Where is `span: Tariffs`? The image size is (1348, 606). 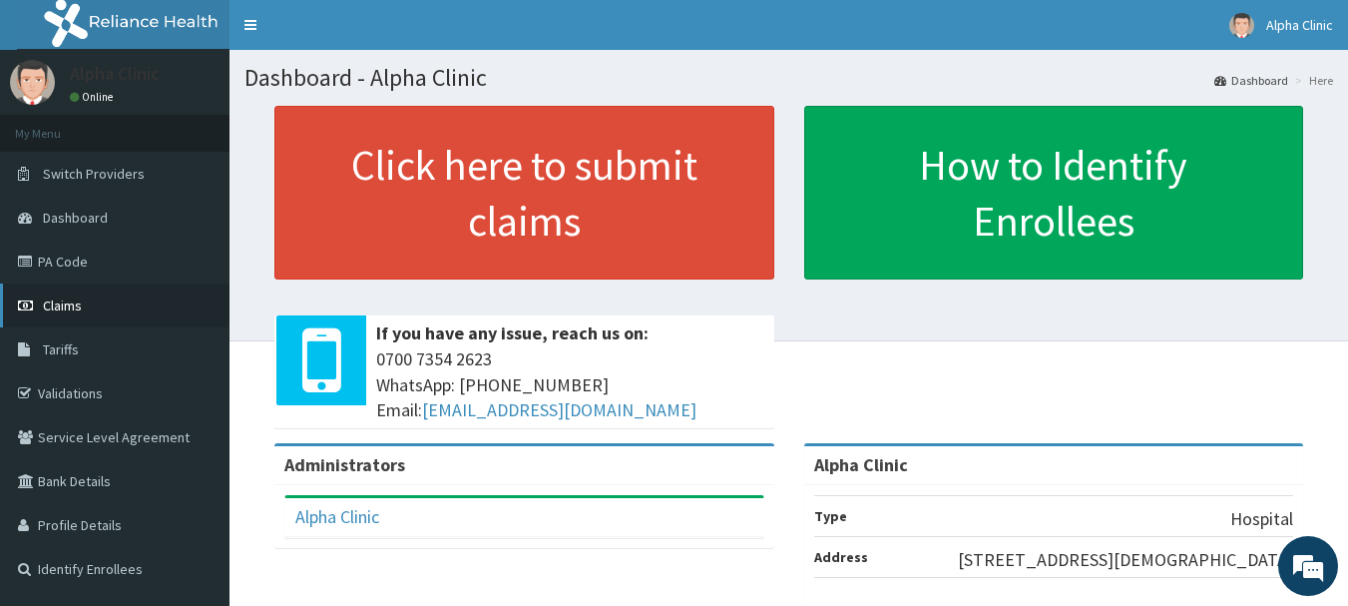 span: Tariffs is located at coordinates (61, 349).